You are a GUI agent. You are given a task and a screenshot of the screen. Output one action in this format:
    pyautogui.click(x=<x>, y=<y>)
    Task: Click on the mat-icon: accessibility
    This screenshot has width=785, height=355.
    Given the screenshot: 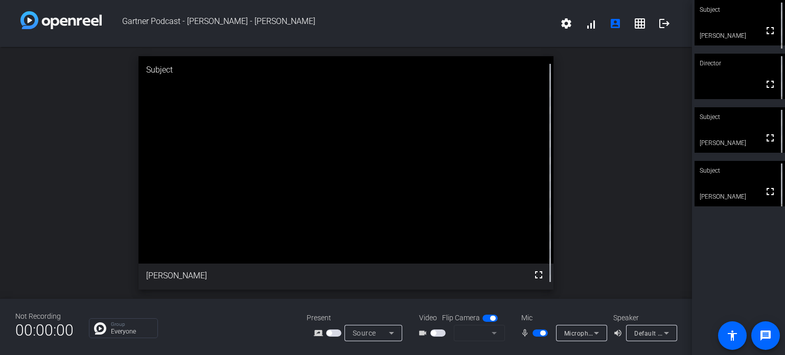 What is the action you would take?
    pyautogui.click(x=733, y=336)
    